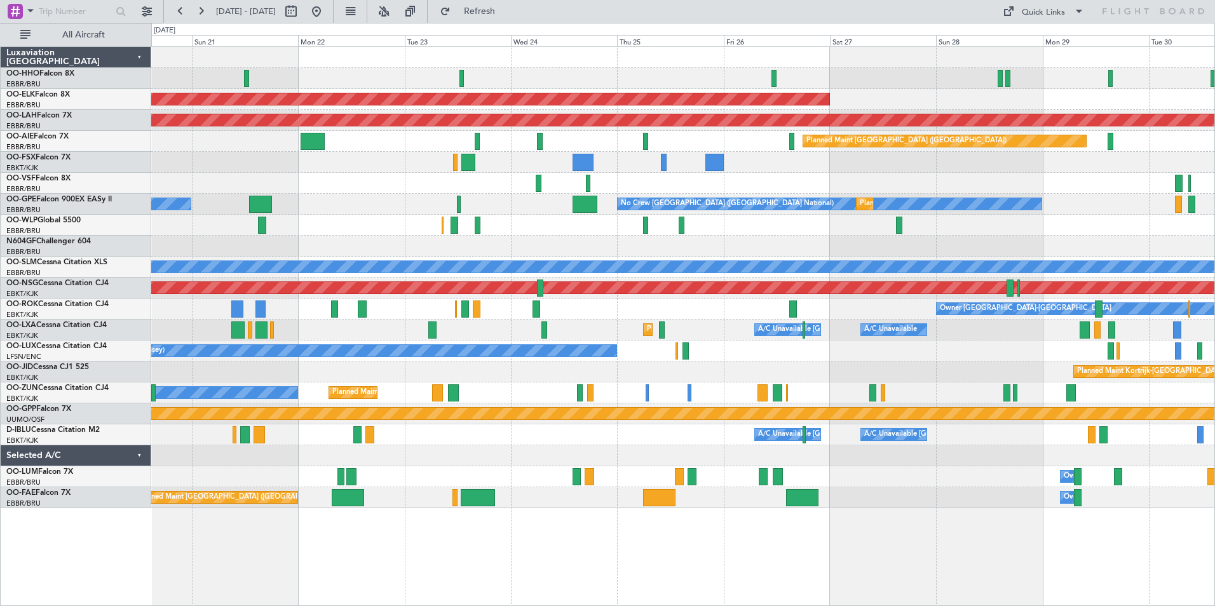 The image size is (1215, 606). Describe the element at coordinates (24, 357) in the screenshot. I see `a: LFSN/ENC` at that location.